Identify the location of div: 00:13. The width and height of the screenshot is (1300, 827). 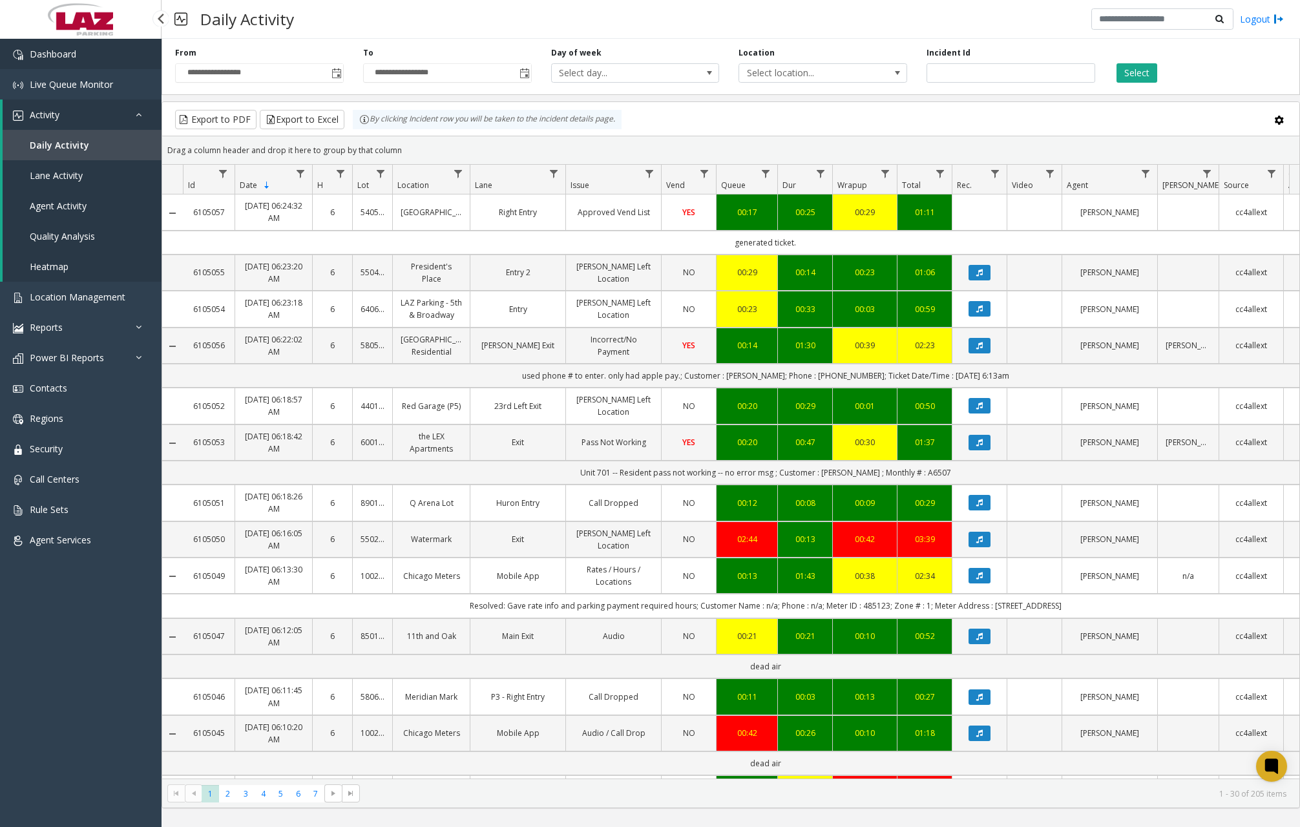
(865, 697).